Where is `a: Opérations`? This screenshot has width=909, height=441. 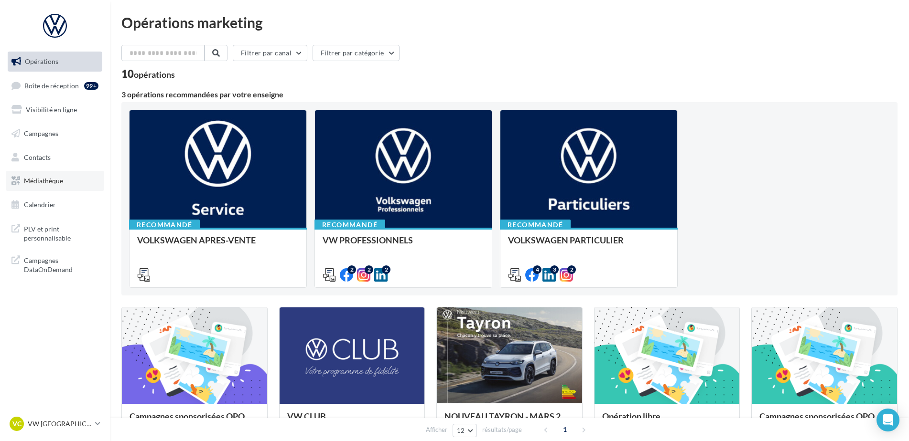 a: Opérations is located at coordinates (55, 62).